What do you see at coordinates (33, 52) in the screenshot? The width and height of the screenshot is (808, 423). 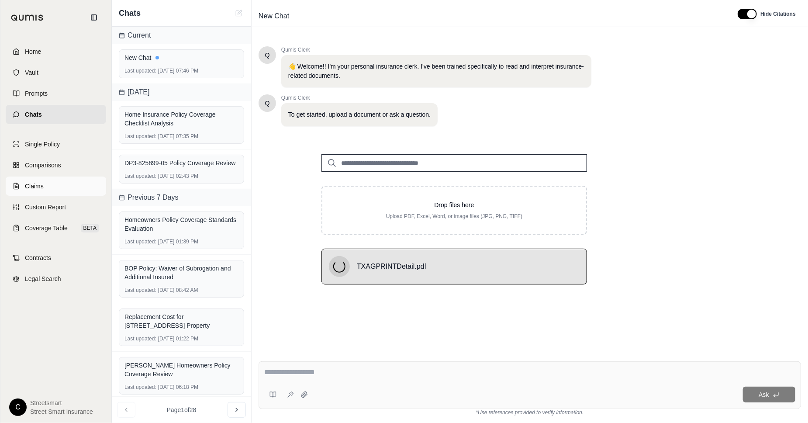 I see `span: Home` at bounding box center [33, 52].